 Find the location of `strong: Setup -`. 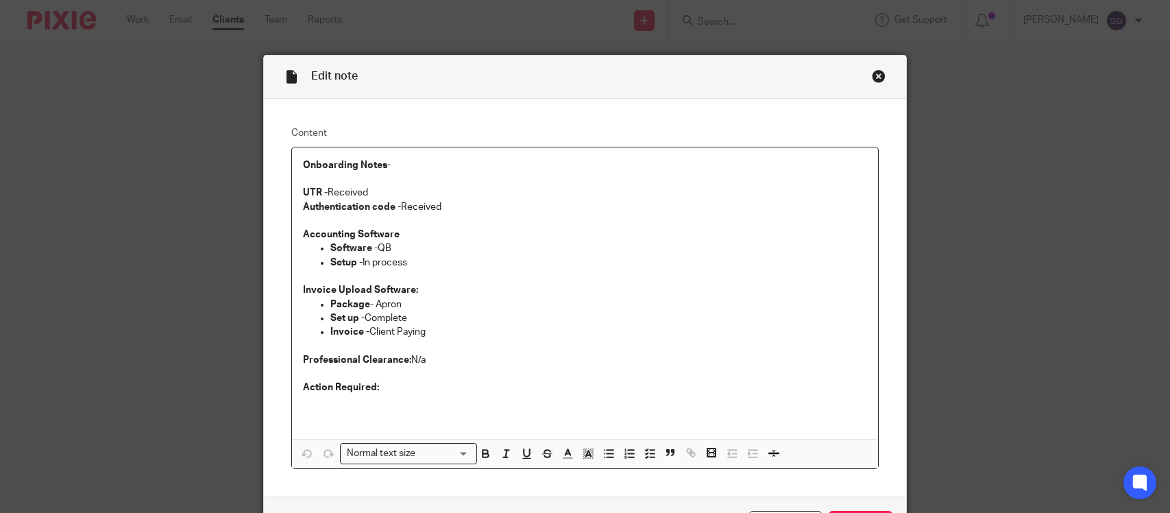

strong: Setup - is located at coordinates (346, 263).